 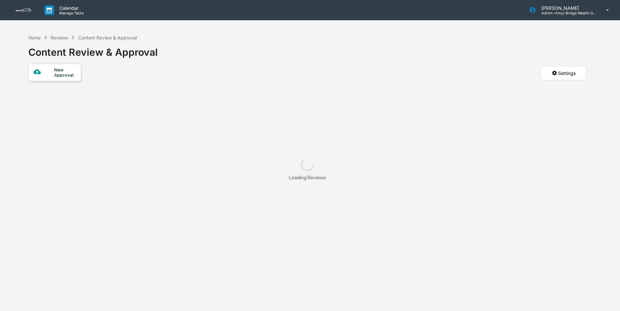 What do you see at coordinates (567, 13) in the screenshot?
I see `p: Admin • Onyx Bridge Wealth Group LLC` at bounding box center [567, 13].